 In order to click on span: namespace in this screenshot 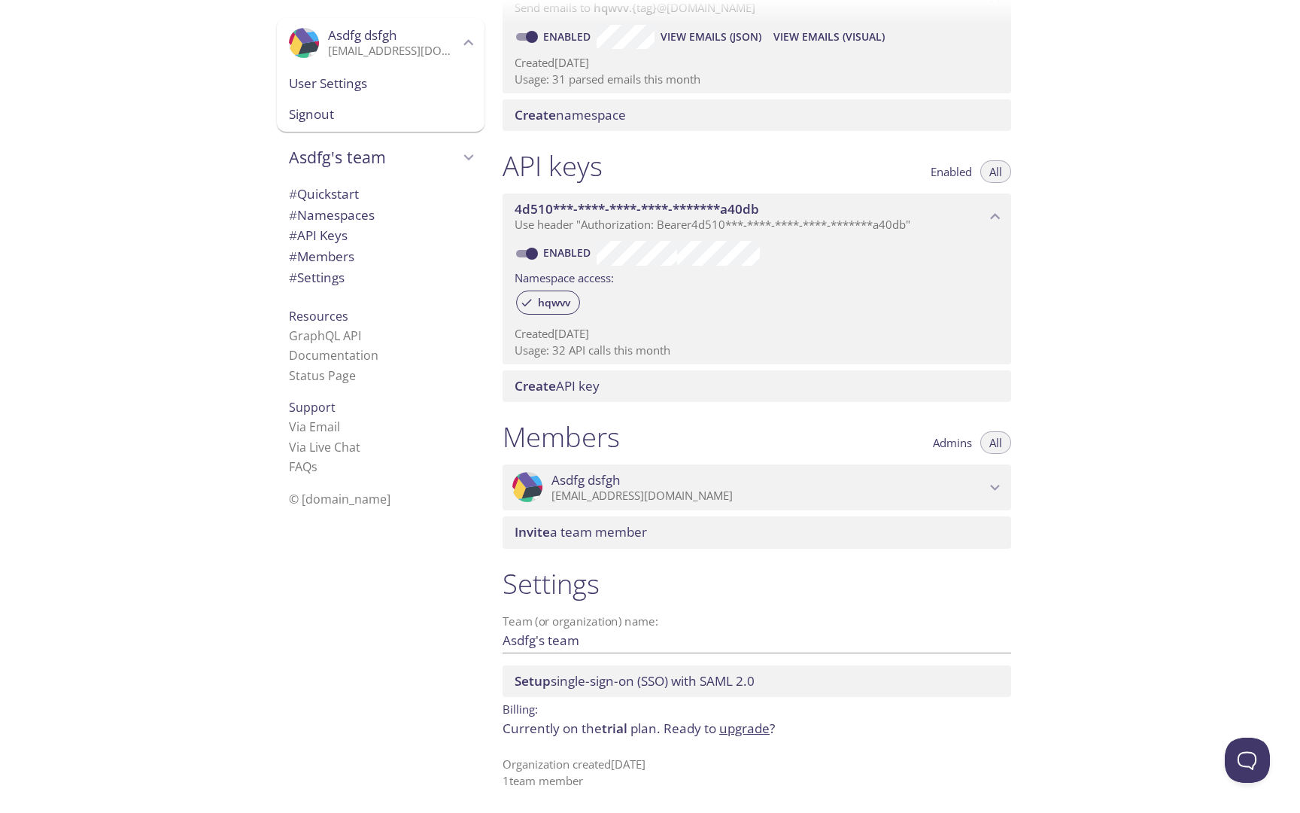, I will do `click(570, 114)`.